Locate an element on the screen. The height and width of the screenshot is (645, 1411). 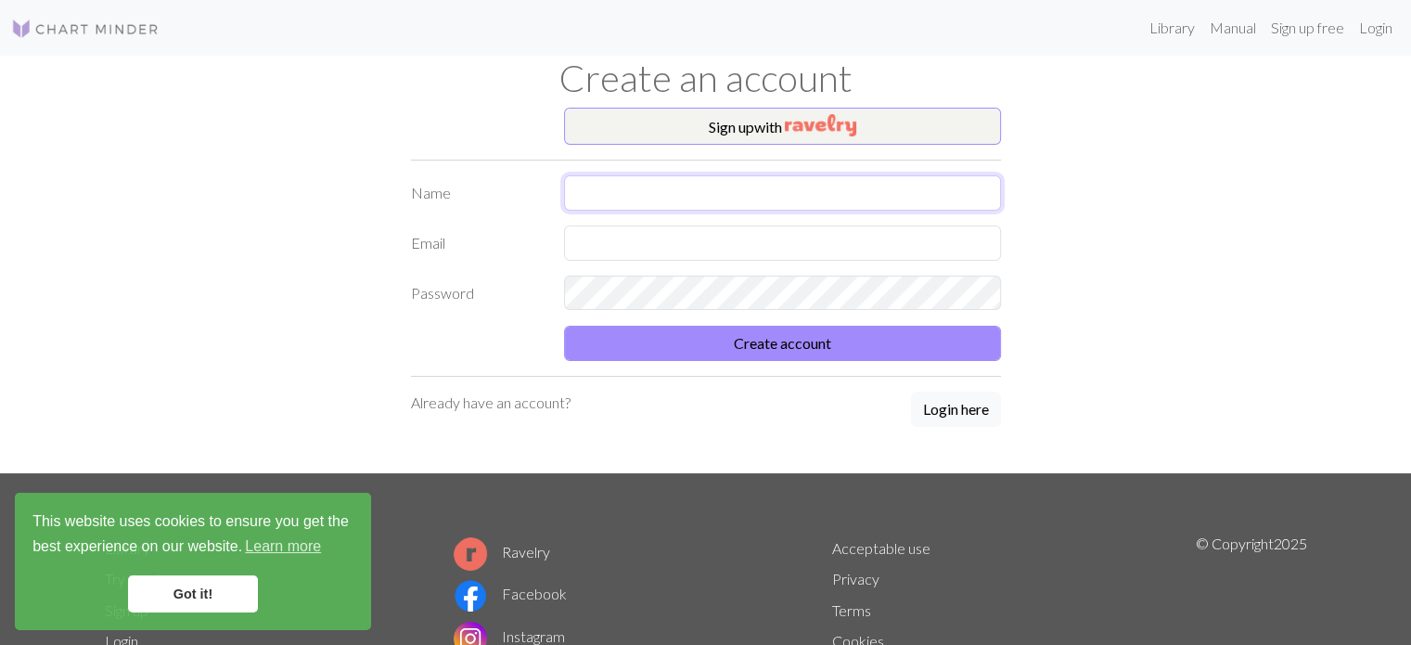
img: Logo is located at coordinates (85, 29).